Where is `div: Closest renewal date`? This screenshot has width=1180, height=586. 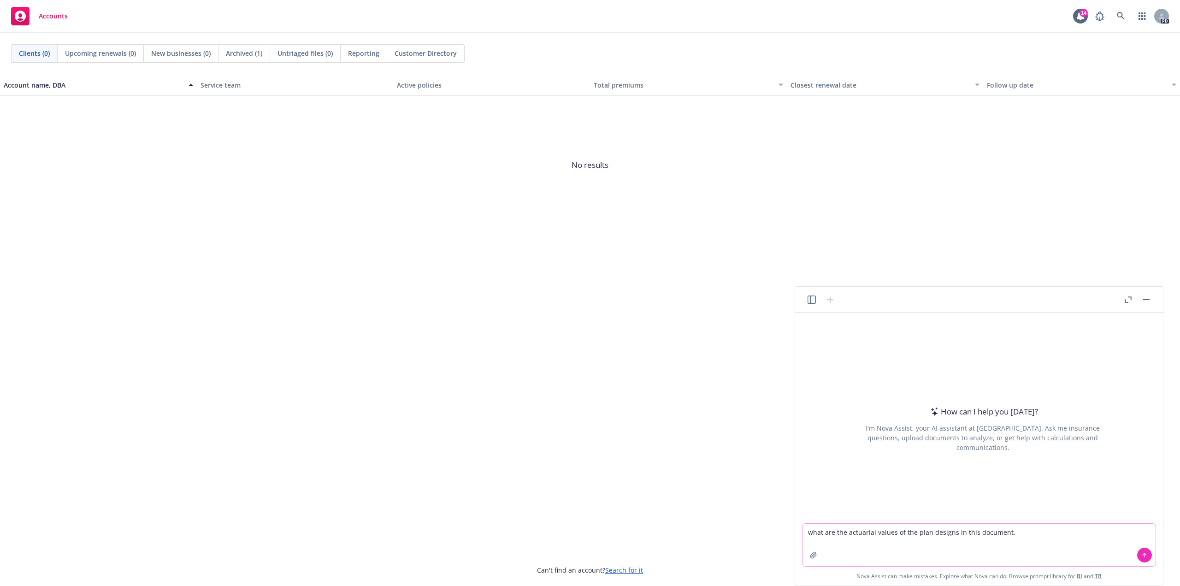 div: Closest renewal date is located at coordinates (880, 85).